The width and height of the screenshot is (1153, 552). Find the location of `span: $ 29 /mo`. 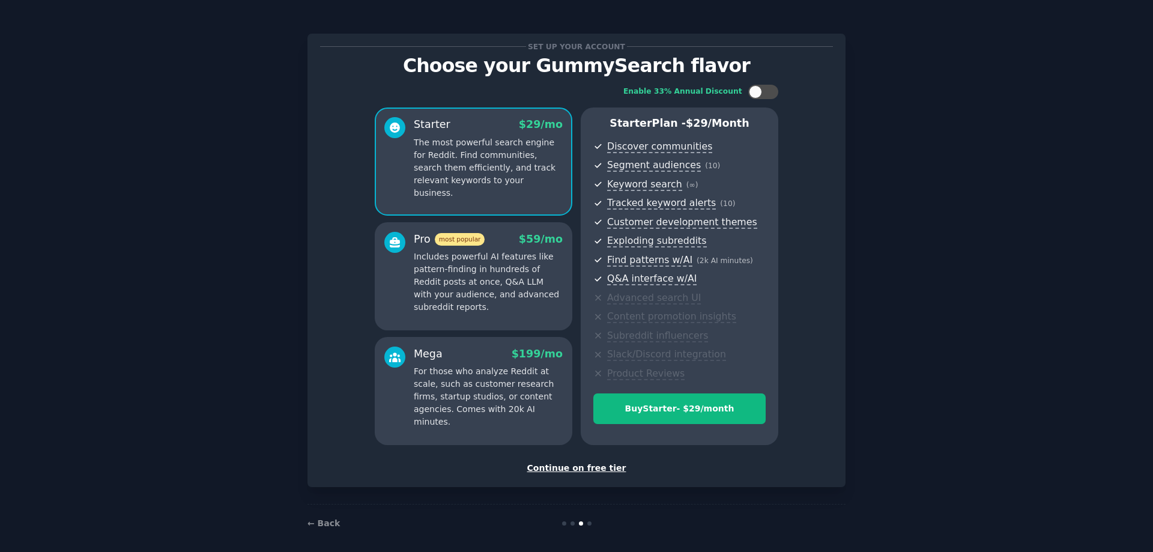

span: $ 29 /mo is located at coordinates (540, 124).